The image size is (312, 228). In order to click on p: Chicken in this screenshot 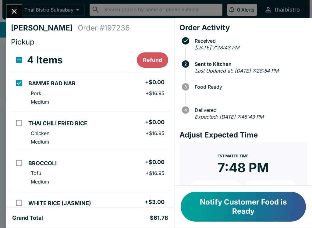, I will do `click(40, 133)`.